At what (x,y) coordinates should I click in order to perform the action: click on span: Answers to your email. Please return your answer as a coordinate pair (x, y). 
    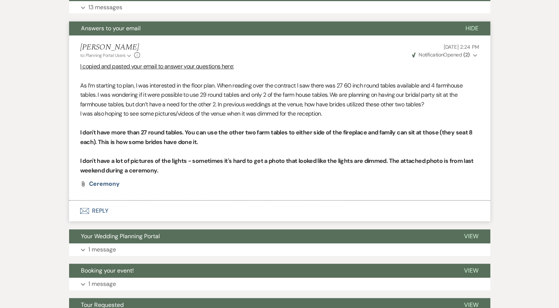
    Looking at the image, I should click on (111, 28).